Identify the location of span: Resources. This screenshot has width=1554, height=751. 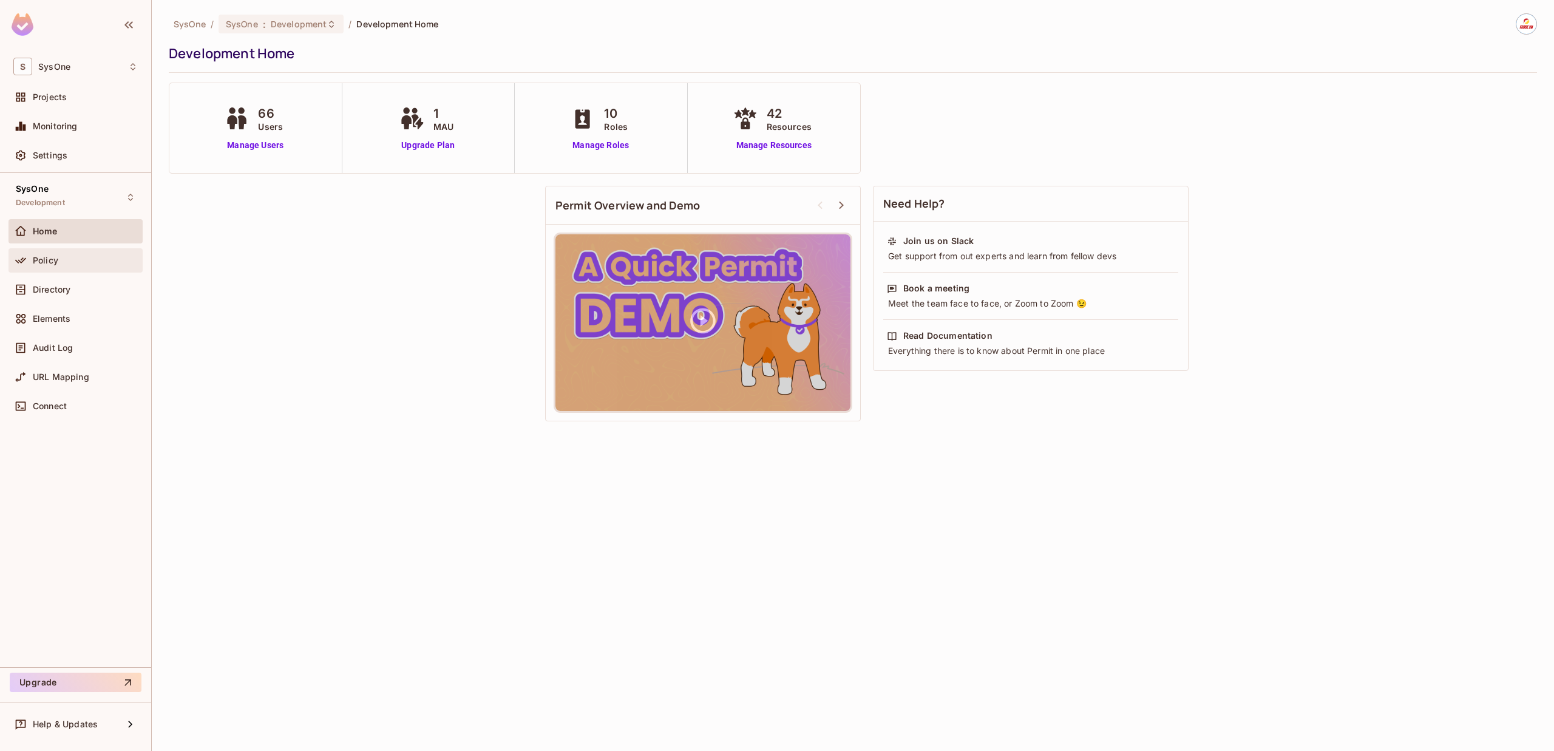
(789, 126).